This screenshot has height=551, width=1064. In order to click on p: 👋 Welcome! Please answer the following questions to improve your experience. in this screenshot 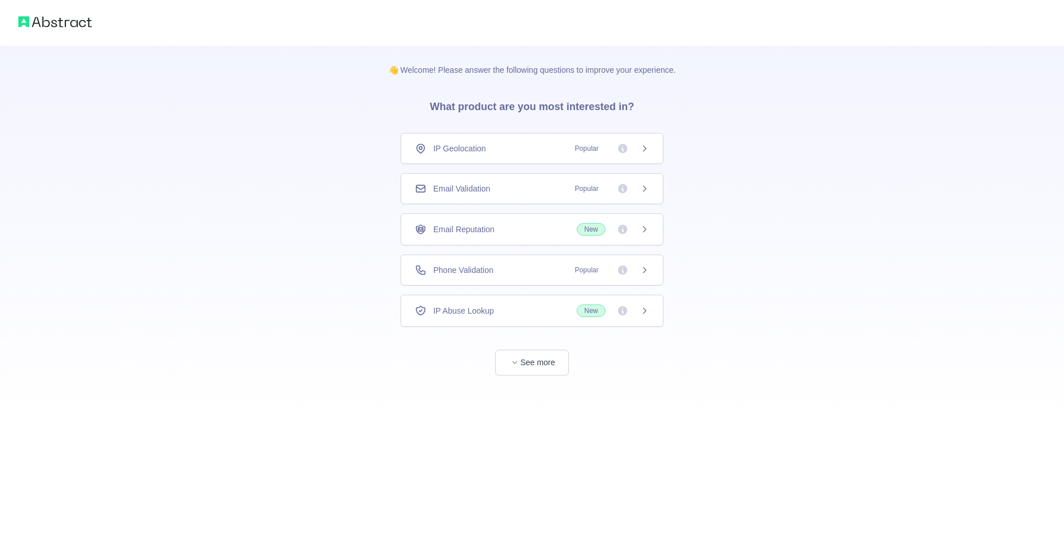, I will do `click(532, 61)`.